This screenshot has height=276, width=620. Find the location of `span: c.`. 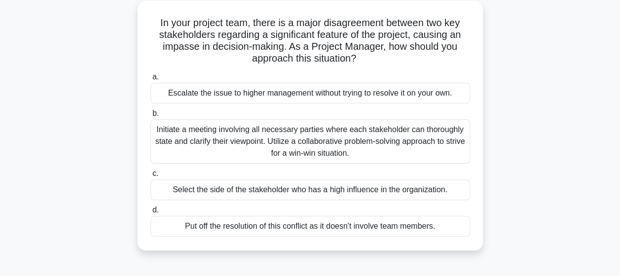

span: c. is located at coordinates (155, 173).